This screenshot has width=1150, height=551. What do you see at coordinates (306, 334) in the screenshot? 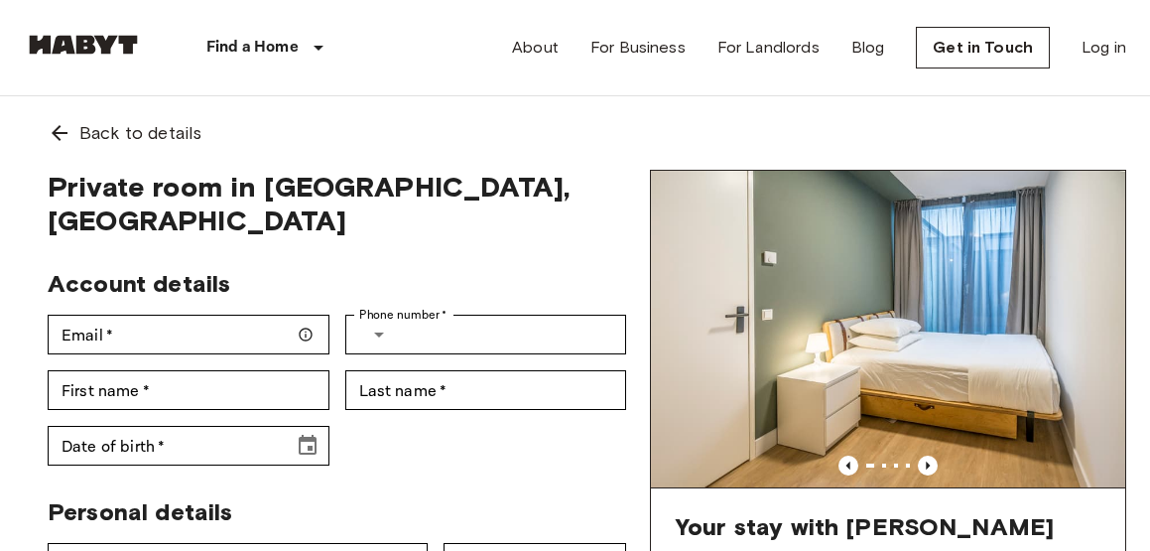
I see `svg: Make sure your email is correct — we'll send your booking details there.` at bounding box center [306, 334].